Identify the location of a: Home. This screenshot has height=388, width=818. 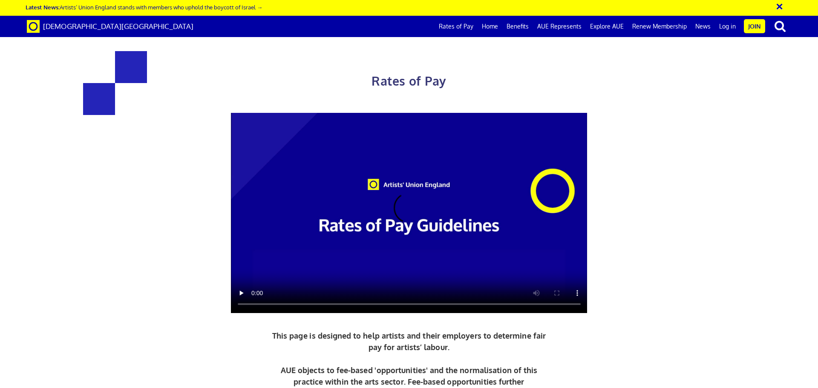
(490, 26).